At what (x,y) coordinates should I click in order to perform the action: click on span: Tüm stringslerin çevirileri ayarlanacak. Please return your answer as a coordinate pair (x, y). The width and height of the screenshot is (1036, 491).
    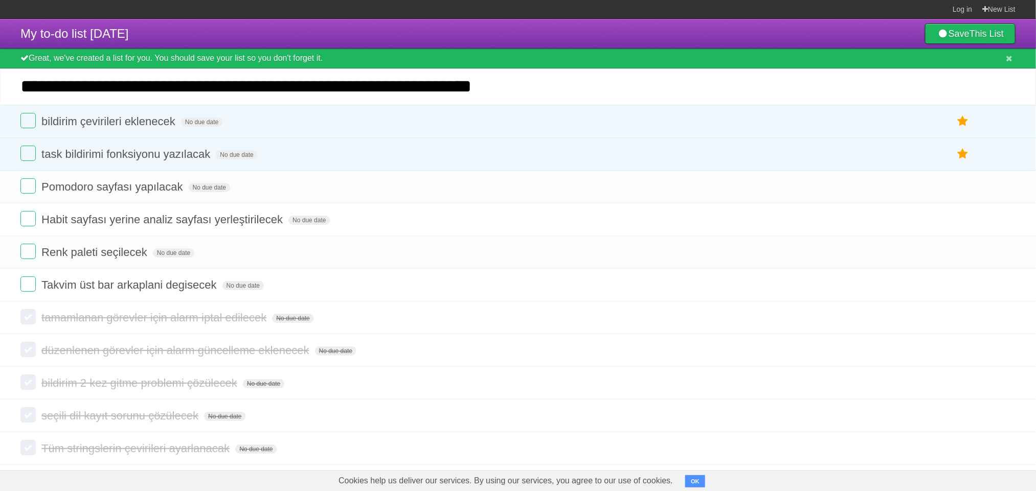
    Looking at the image, I should click on (137, 448).